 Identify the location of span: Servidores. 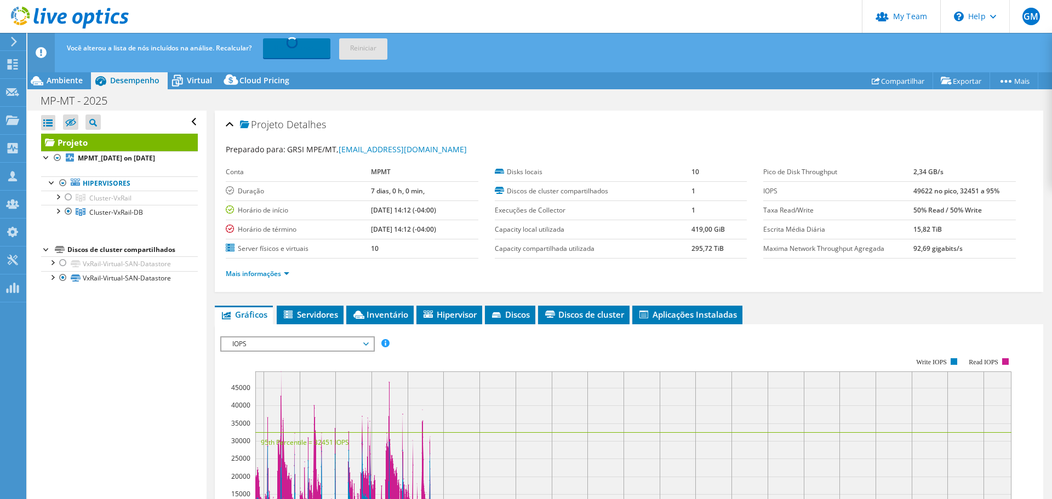
(310, 314).